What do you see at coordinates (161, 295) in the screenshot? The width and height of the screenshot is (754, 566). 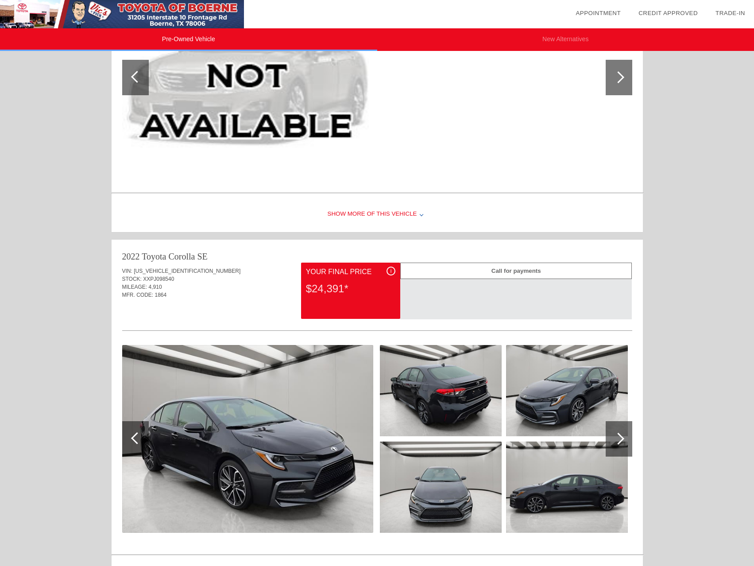 I see `span: 1864` at bounding box center [161, 295].